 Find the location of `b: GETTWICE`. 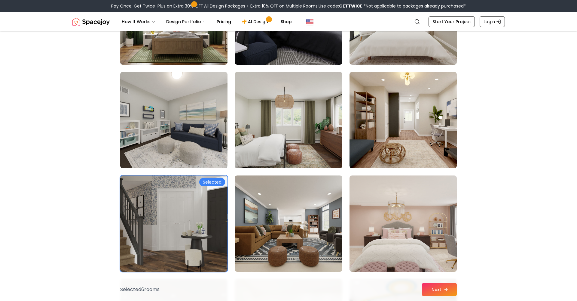

b: GETTWICE is located at coordinates (351, 6).